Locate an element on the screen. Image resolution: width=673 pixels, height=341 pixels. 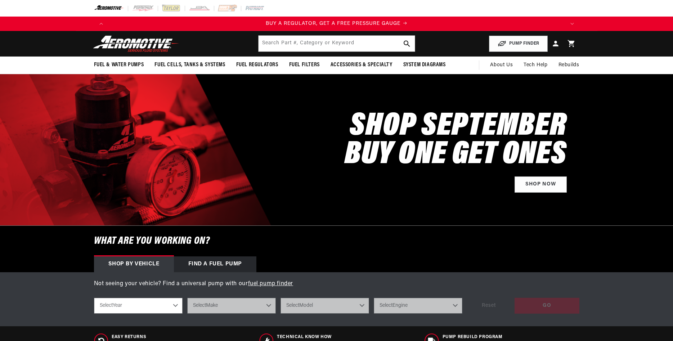
button: Translation missing: en.sections.announcements.previous_announcement is located at coordinates (101, 24).